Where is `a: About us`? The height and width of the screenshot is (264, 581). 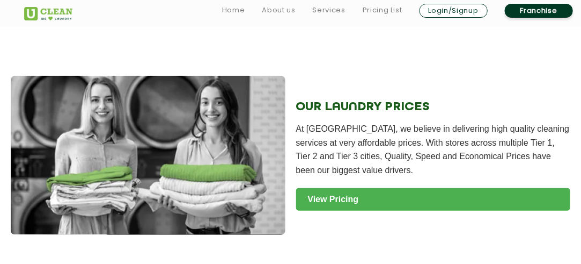 a: About us is located at coordinates (279, 10).